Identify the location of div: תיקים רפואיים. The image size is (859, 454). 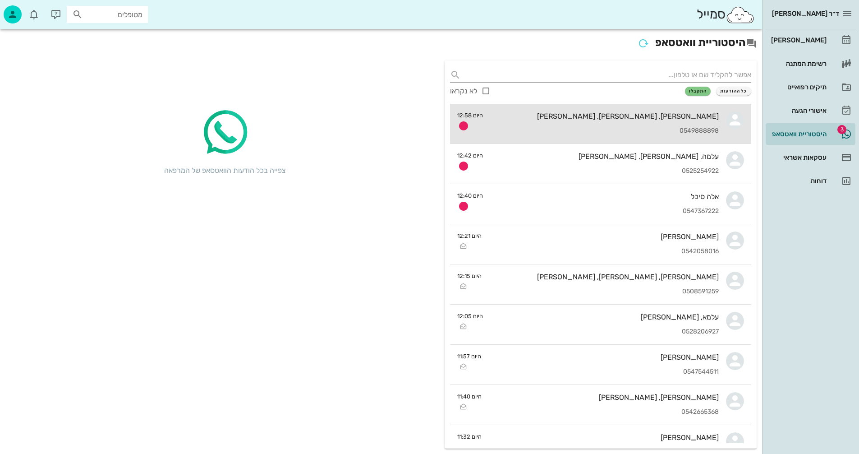
(798, 87).